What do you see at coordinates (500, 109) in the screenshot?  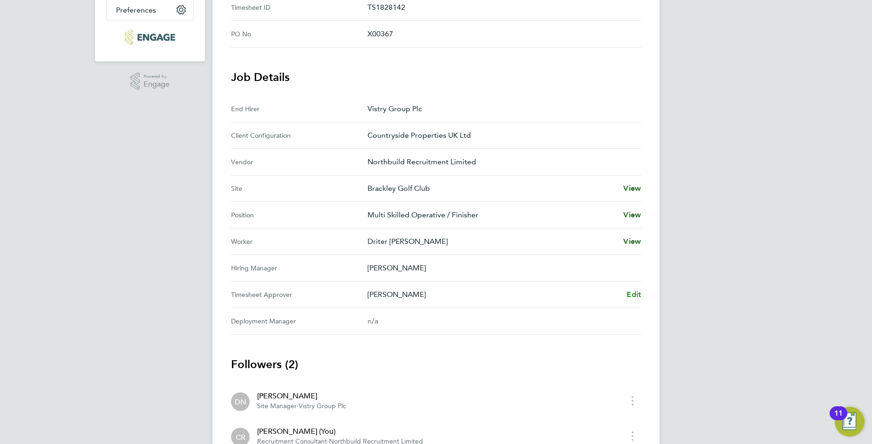 I see `p: Vistry Group Plc` at bounding box center [500, 109].